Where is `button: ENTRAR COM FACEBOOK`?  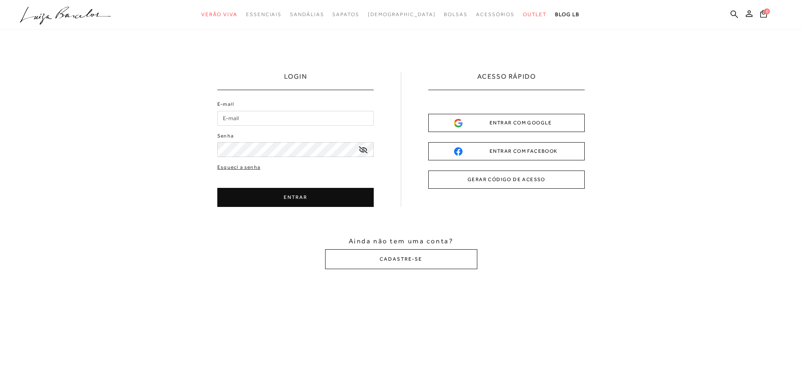
button: ENTRAR COM FACEBOOK is located at coordinates (507, 151).